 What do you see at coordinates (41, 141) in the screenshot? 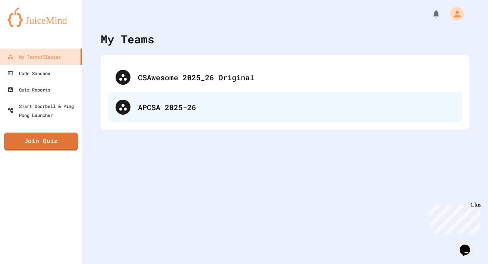
I see `a: Join Quiz` at bounding box center [41, 141].